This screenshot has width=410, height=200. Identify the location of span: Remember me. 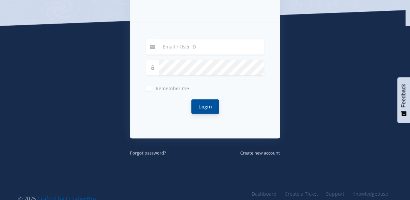
(172, 88).